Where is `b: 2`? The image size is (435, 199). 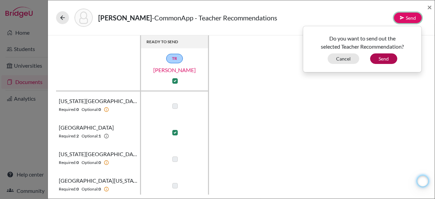
b: 2 is located at coordinates (77, 136).